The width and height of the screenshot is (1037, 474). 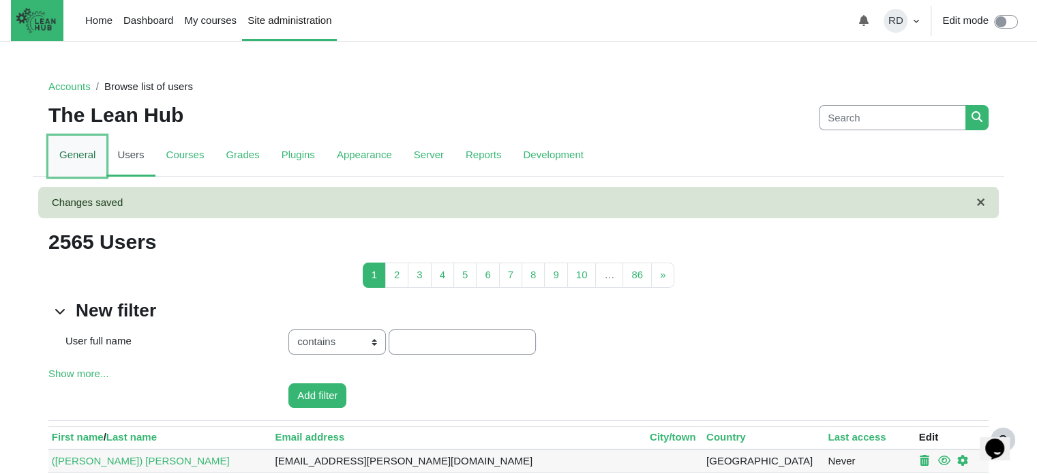 I want to click on a: City/town, so click(x=673, y=436).